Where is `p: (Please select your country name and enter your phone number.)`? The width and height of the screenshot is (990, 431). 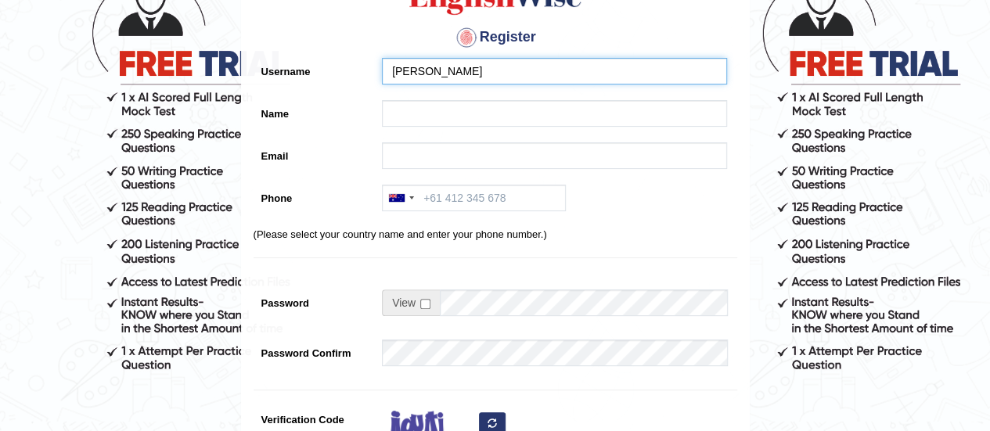 p: (Please select your country name and enter your phone number.) is located at coordinates (495, 234).